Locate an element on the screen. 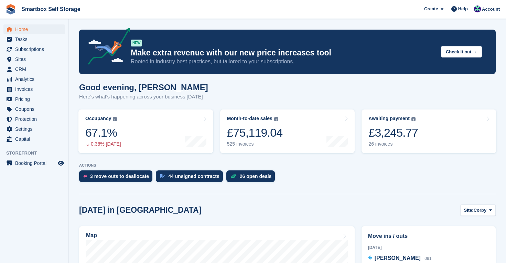  div: 3 move outs to deallocate is located at coordinates (119, 176).